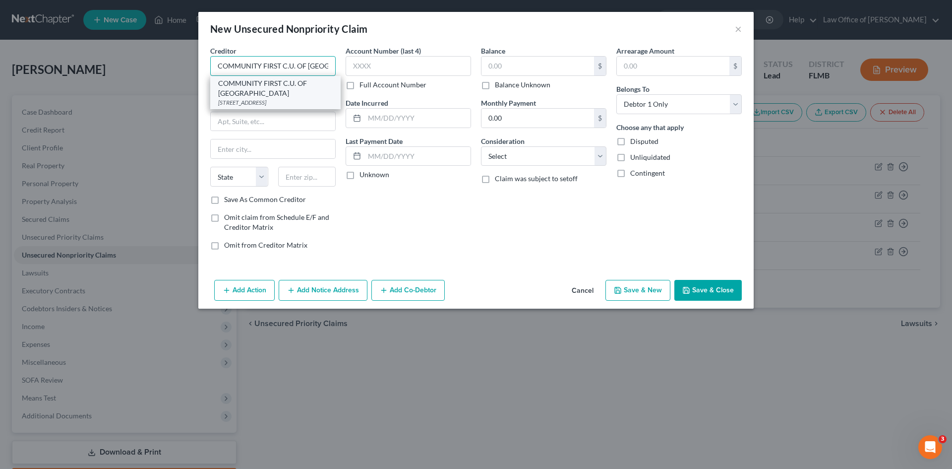 The image size is (952, 469). Describe the element at coordinates (493, 51) in the screenshot. I see `label: Balance` at that location.